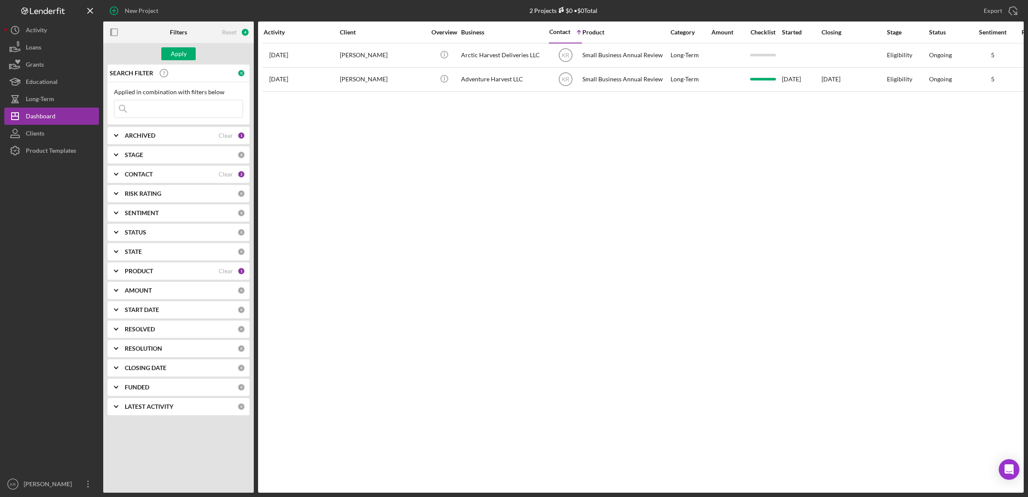 Image resolution: width=1028 pixels, height=497 pixels. Describe the element at coordinates (131, 73) in the screenshot. I see `b: SEARCH FILTER` at that location.